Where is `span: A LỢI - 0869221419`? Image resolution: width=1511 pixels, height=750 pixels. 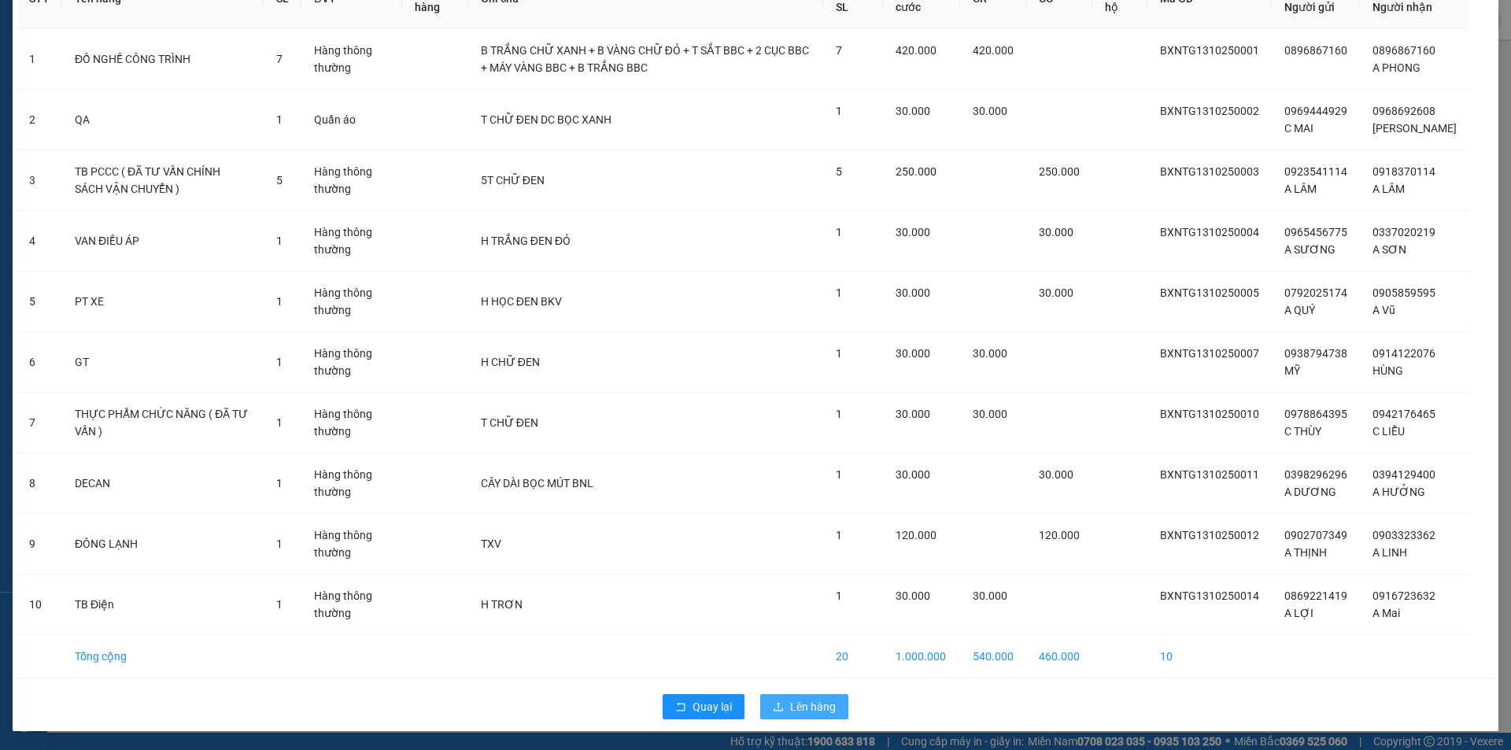 span: A LỢI - 0869221419 is located at coordinates (142, 53).